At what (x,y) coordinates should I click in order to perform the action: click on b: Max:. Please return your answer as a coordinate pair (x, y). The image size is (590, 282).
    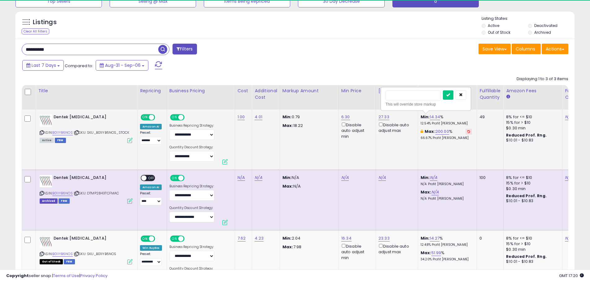
    Looking at the image, I should click on (430, 131).